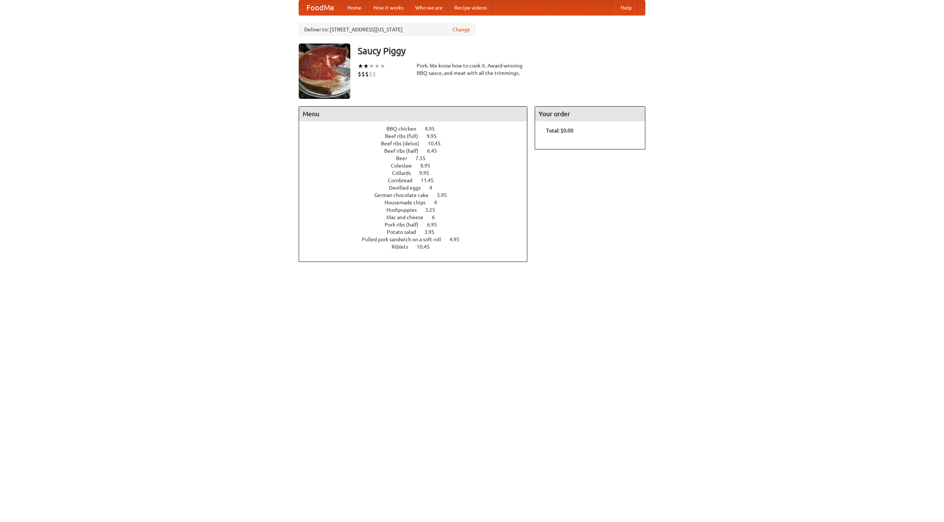  I want to click on a: Who we are, so click(429, 8).